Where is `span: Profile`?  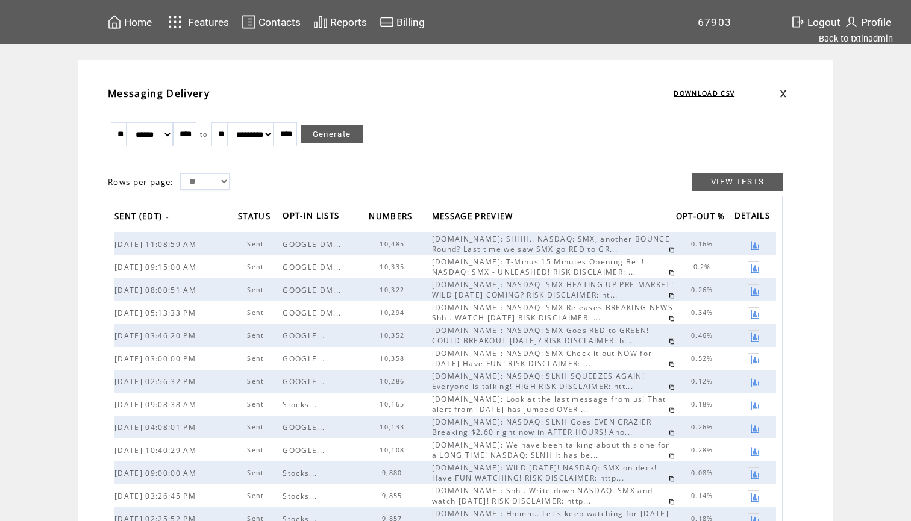
span: Profile is located at coordinates (876, 22).